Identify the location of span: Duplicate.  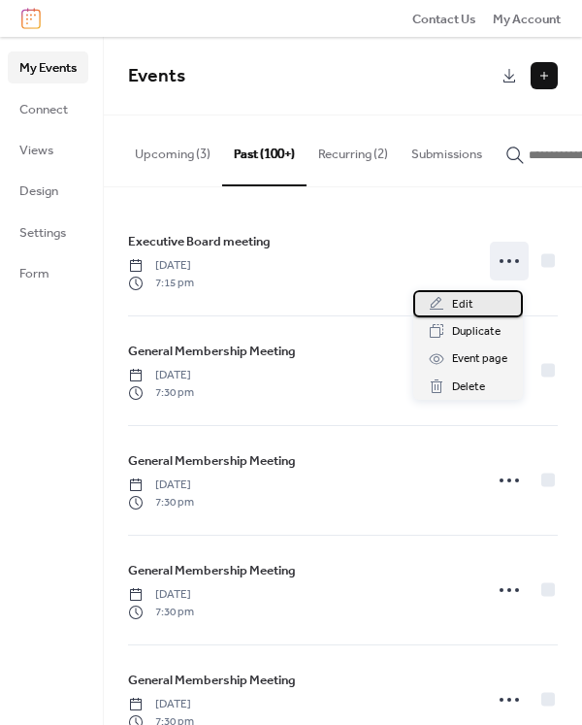
(476, 332).